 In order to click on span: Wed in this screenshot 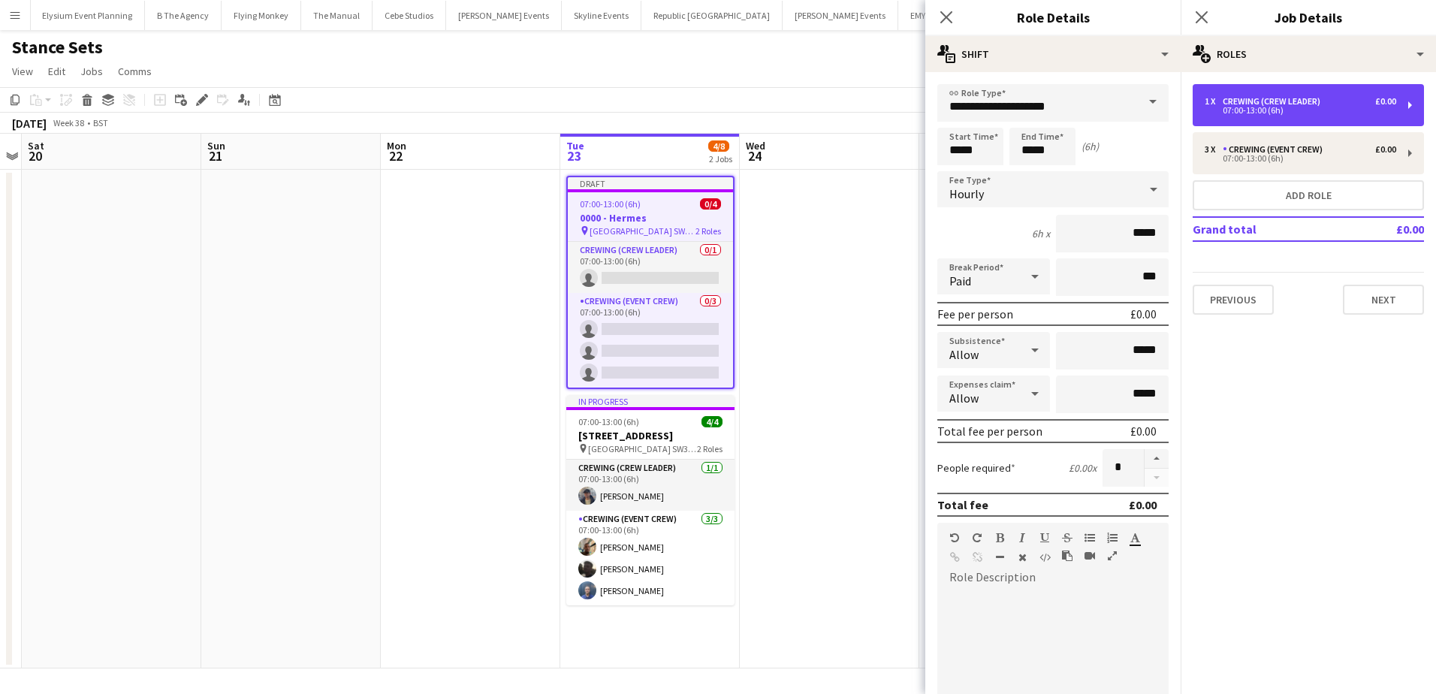, I will do `click(756, 146)`.